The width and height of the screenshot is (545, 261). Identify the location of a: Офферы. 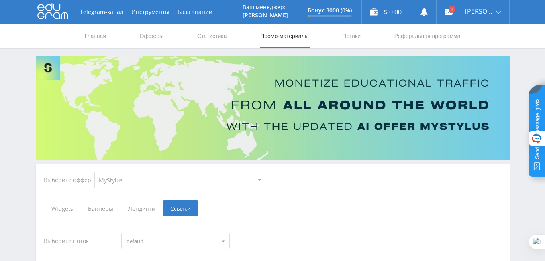
(152, 36).